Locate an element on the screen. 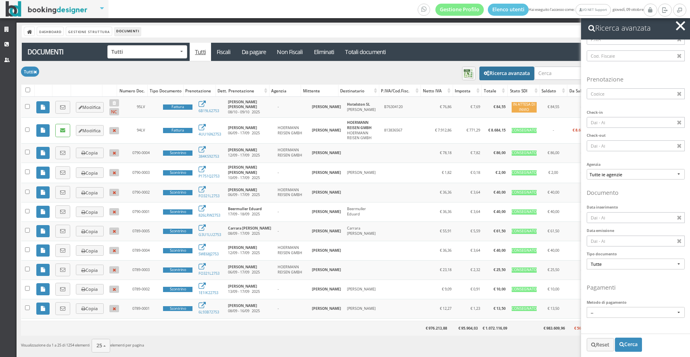 The height and width of the screenshot is (357, 690). span: € 84,55 is located at coordinates (553, 106).